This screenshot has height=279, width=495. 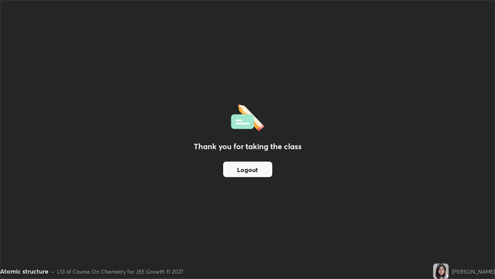 I want to click on h2: Thank you for taking the class, so click(x=248, y=146).